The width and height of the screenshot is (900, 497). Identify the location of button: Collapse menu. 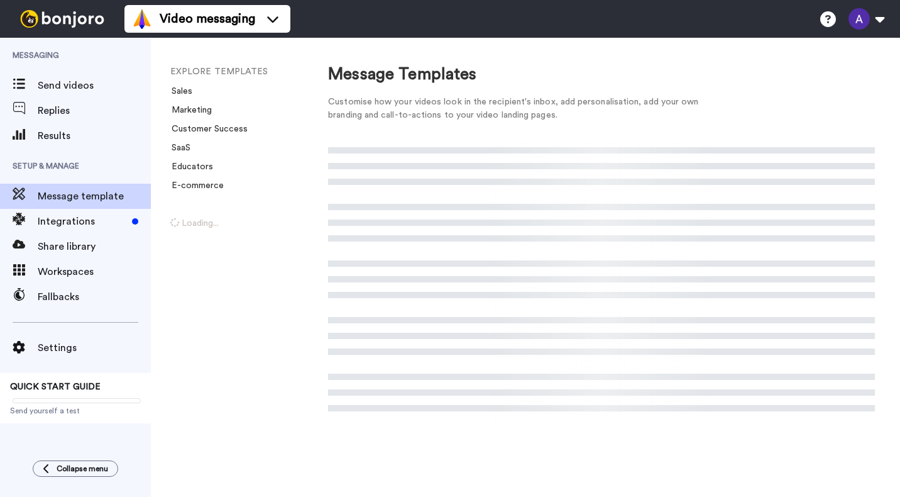
(75, 468).